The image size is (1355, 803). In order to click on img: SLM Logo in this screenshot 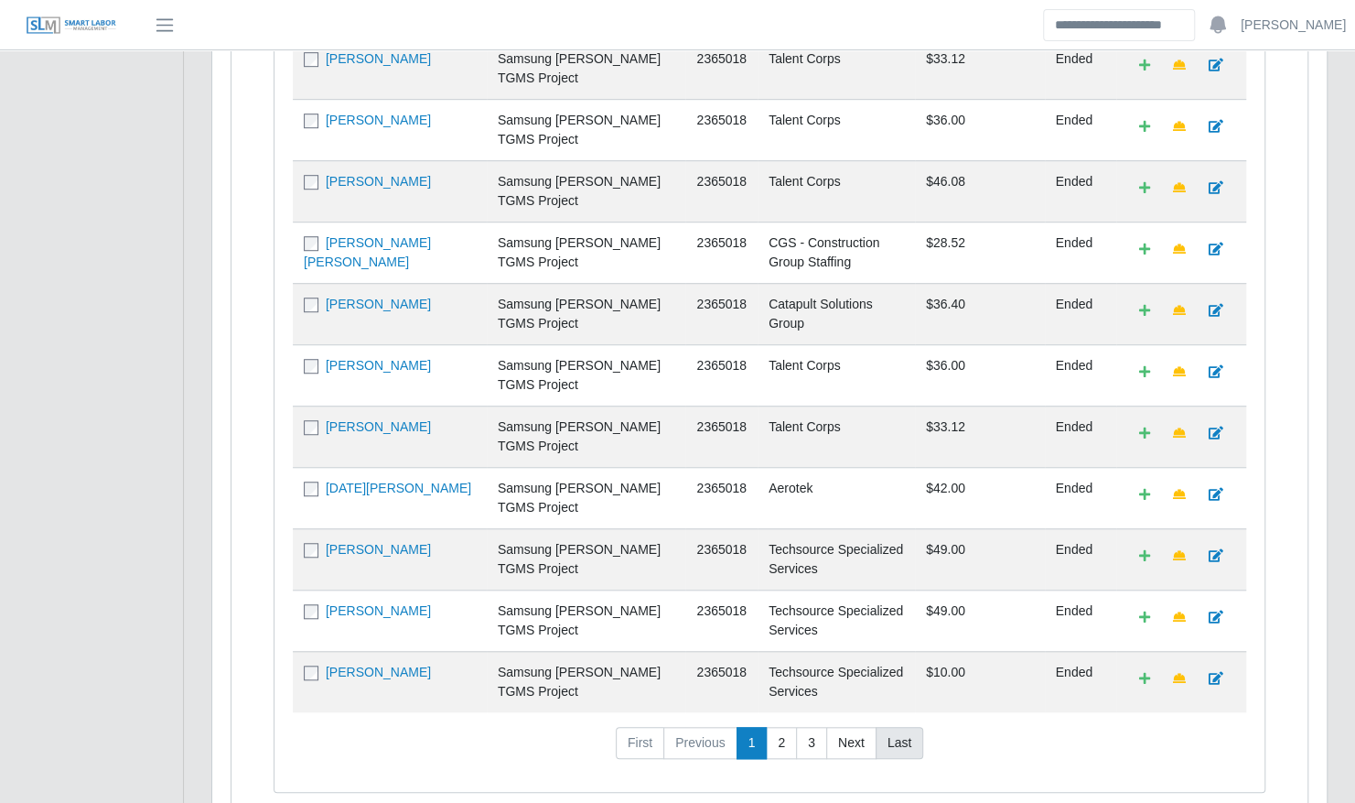, I will do `click(71, 26)`.